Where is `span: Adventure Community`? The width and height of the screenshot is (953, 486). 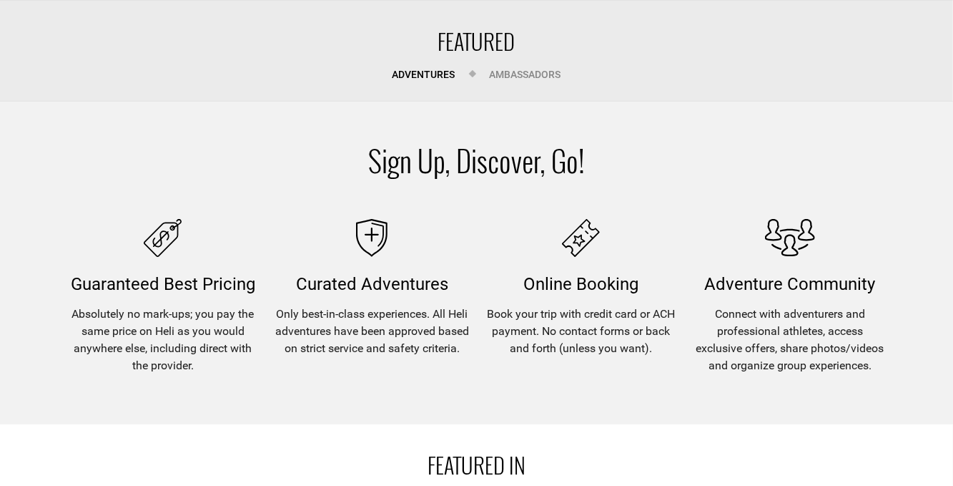 span: Adventure Community is located at coordinates (790, 284).